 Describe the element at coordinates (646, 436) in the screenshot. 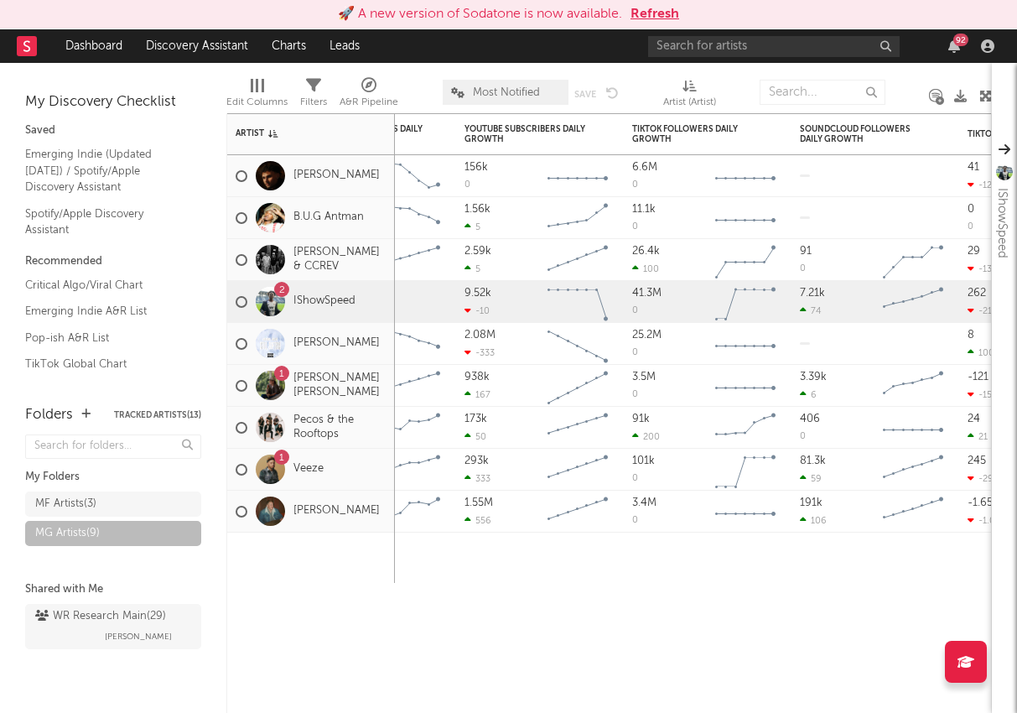

I see `div: 200` at that location.